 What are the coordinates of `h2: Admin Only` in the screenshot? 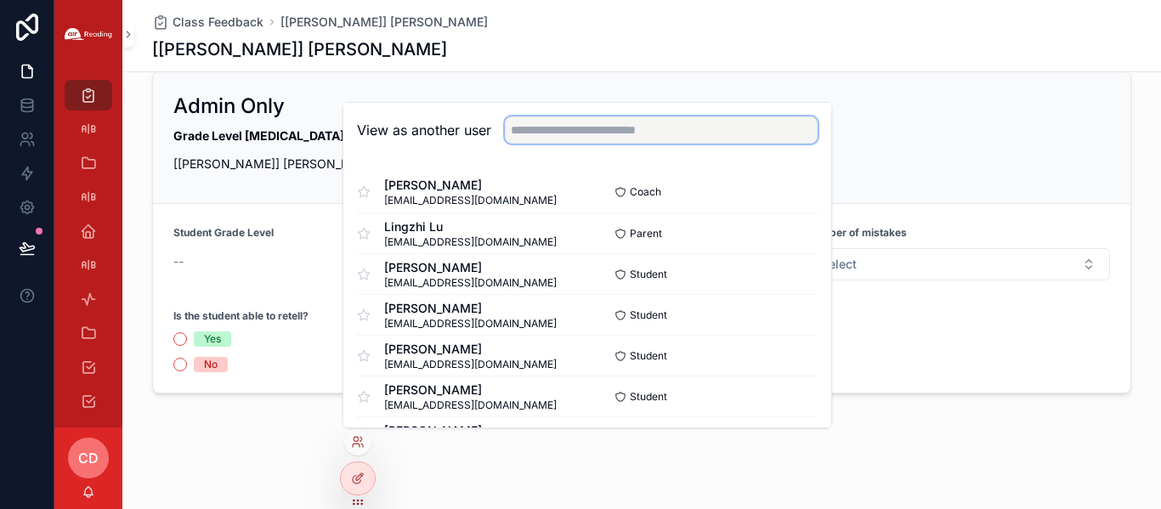 It's located at (229, 106).